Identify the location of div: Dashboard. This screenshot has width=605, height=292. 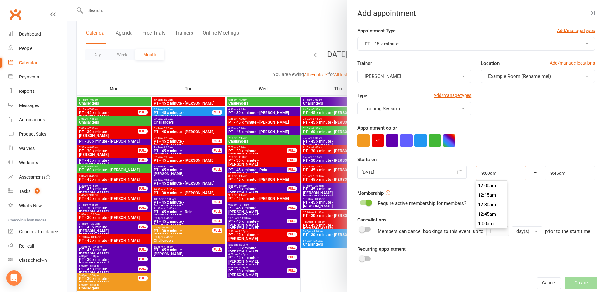
(30, 34).